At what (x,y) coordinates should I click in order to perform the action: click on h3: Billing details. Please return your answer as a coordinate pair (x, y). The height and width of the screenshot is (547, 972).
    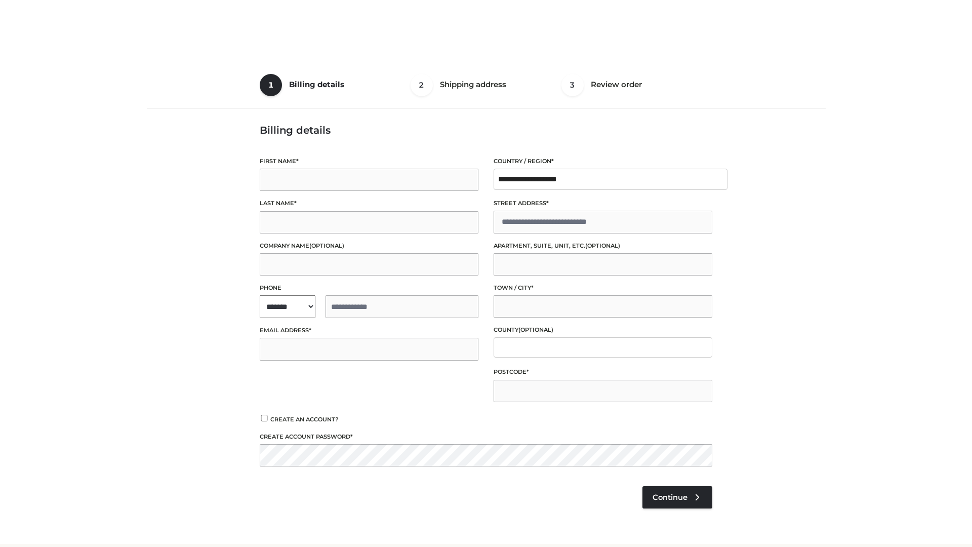
    Looking at the image, I should click on (486, 130).